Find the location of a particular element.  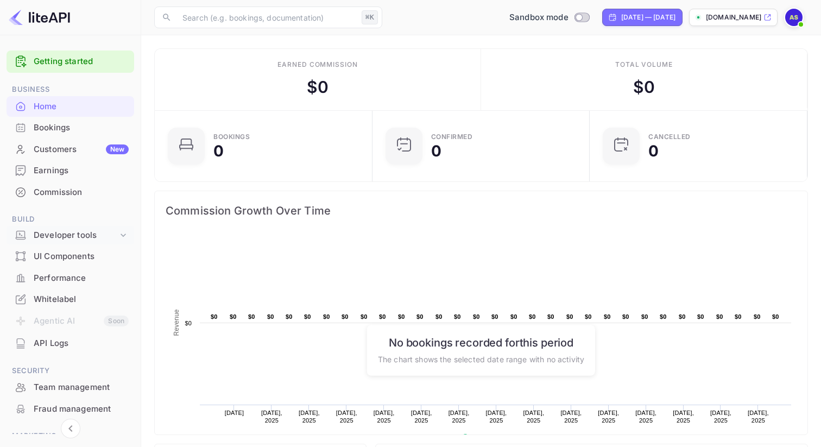

div: Switch to Production mode is located at coordinates (549, 17).